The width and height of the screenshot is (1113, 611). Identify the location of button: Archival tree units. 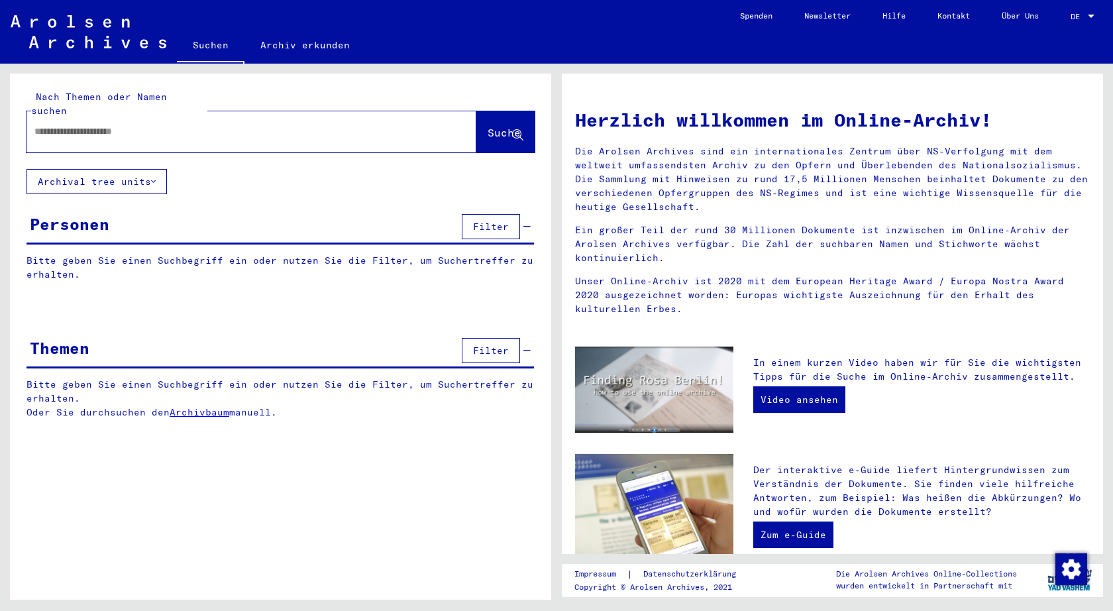
(97, 182).